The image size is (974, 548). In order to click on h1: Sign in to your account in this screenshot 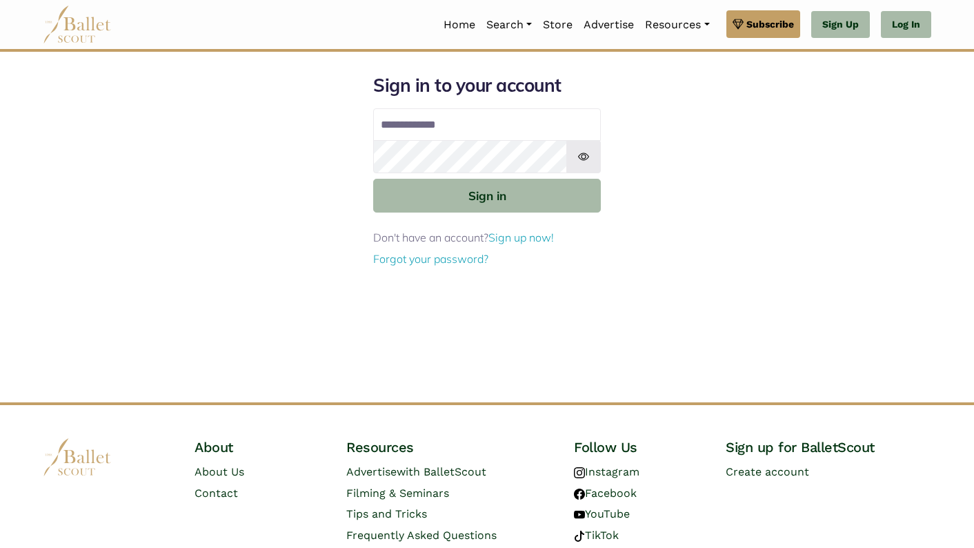, I will do `click(487, 86)`.